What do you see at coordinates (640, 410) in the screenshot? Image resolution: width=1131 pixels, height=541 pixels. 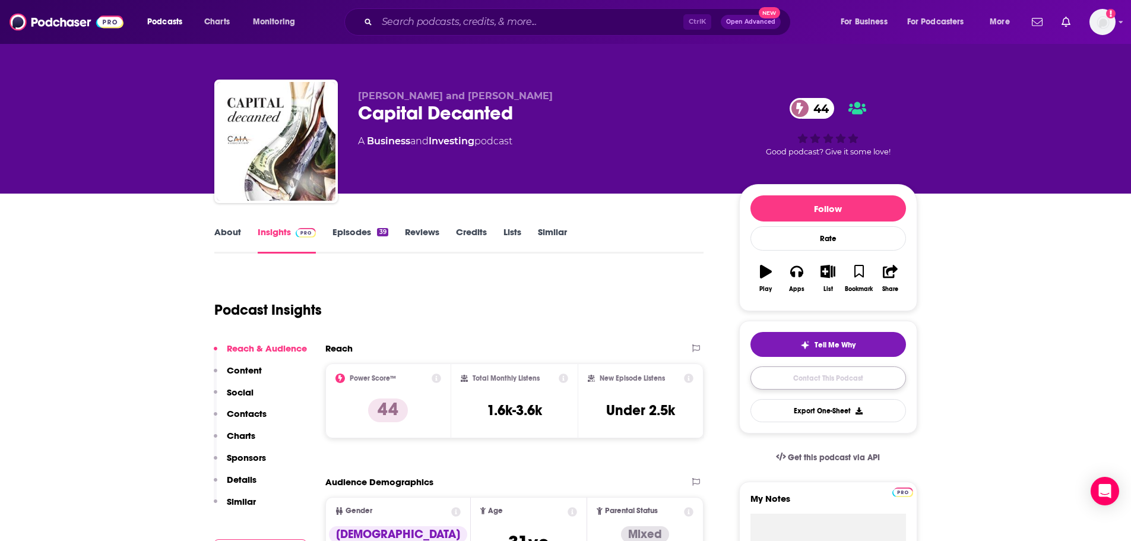 I see `h3: Under 2.5k` at bounding box center [640, 410].